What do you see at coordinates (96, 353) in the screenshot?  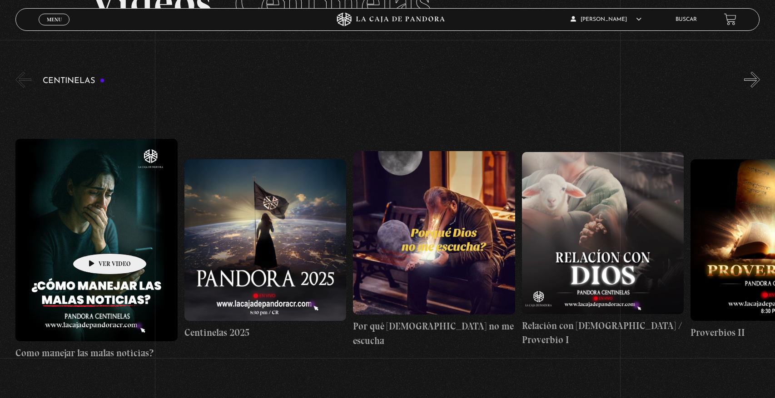 I see `h4: Como manejar las malas noticias?` at bounding box center [96, 353].